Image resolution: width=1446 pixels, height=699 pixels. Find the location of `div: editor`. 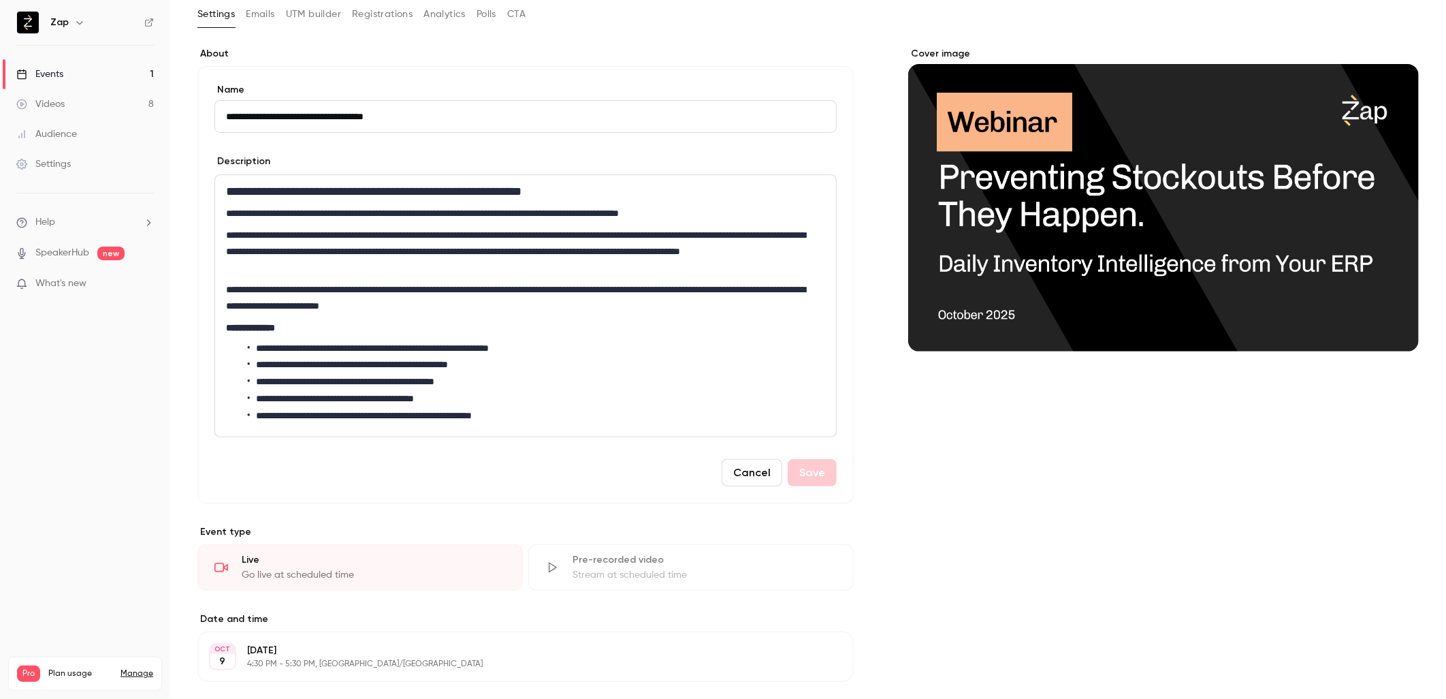

div: editor is located at coordinates (526, 306).